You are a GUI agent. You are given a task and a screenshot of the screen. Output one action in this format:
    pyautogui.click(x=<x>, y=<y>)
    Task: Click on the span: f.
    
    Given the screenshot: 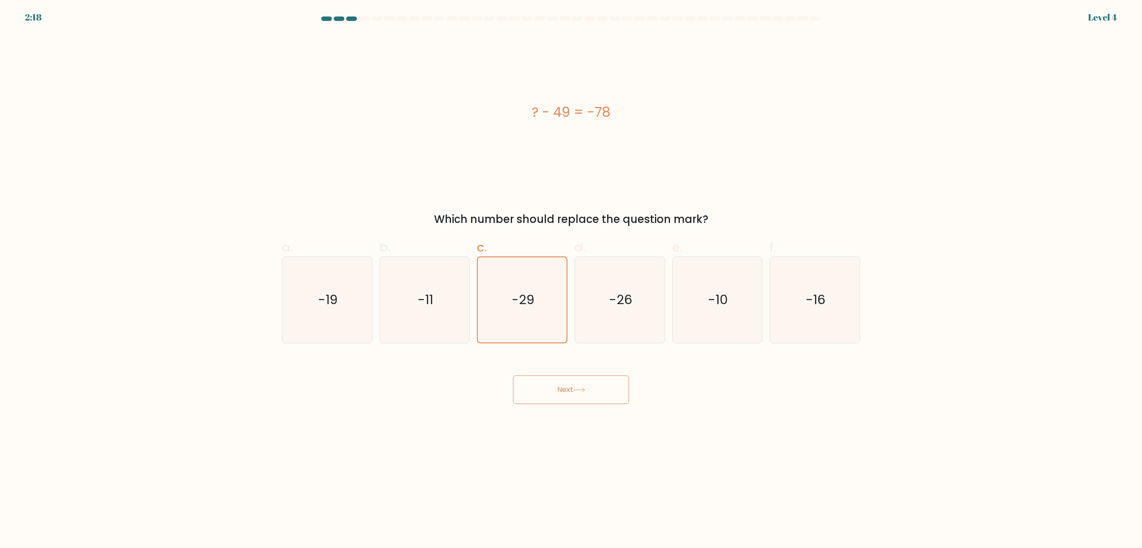 What is the action you would take?
    pyautogui.click(x=773, y=247)
    